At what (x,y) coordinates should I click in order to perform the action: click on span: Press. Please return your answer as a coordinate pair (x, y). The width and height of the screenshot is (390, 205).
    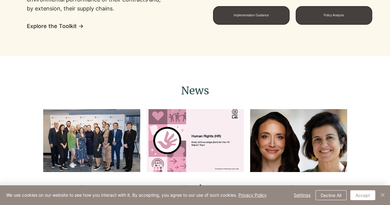
    Looking at the image, I should click on (299, 188).